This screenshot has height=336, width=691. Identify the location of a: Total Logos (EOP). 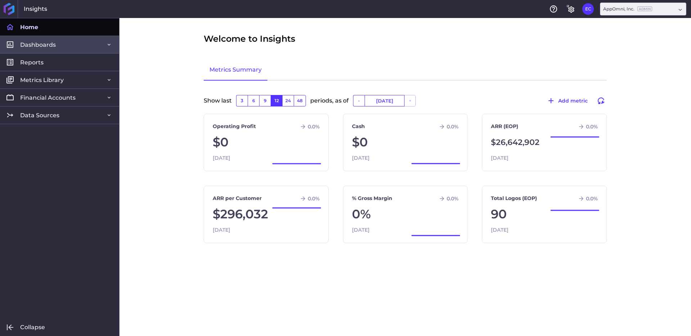
(514, 198).